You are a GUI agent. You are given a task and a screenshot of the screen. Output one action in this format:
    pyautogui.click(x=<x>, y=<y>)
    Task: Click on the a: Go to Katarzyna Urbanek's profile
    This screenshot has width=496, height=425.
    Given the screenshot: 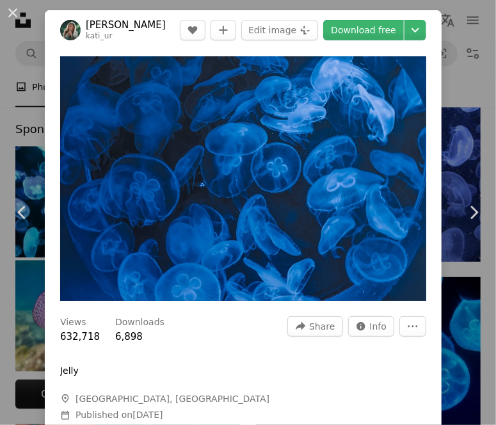 What is the action you would take?
    pyautogui.click(x=70, y=30)
    